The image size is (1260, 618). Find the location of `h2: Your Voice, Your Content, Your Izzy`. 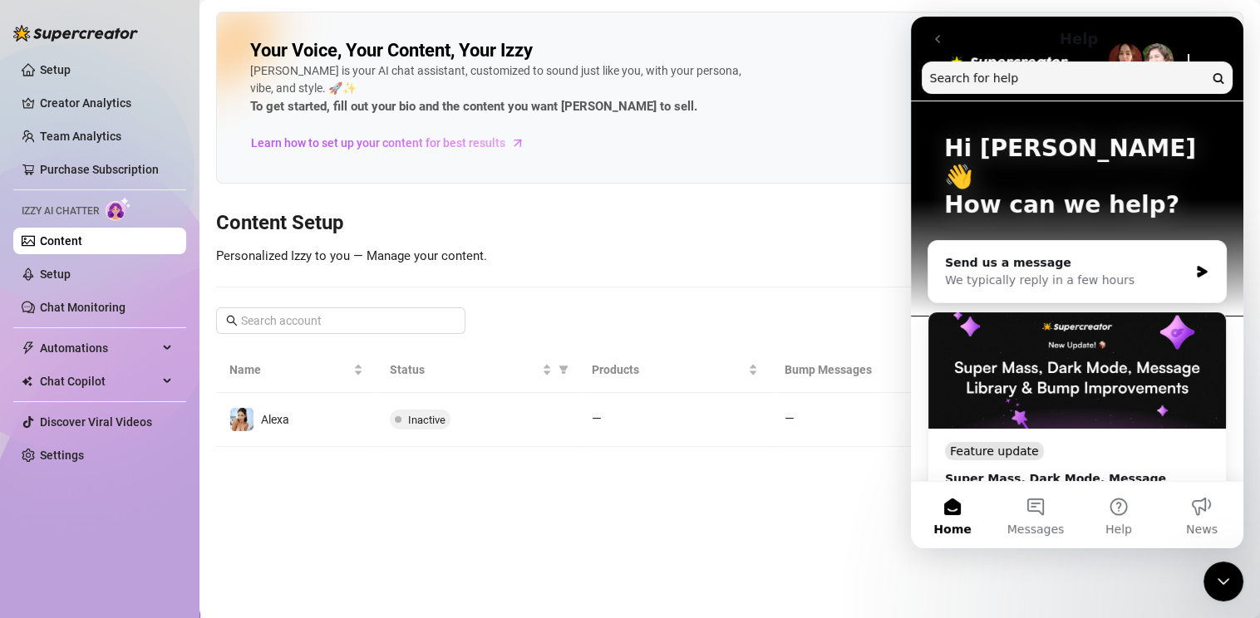

h2: Your Voice, Your Content, Your Izzy is located at coordinates (391, 51).